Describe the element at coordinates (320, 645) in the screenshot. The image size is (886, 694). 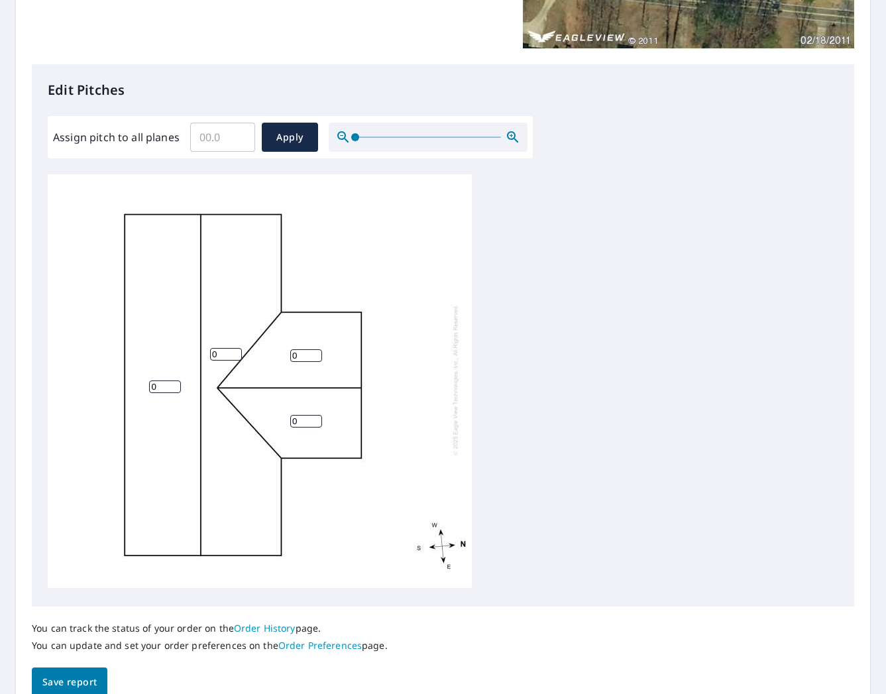
I see `a: Order Preferences` at that location.